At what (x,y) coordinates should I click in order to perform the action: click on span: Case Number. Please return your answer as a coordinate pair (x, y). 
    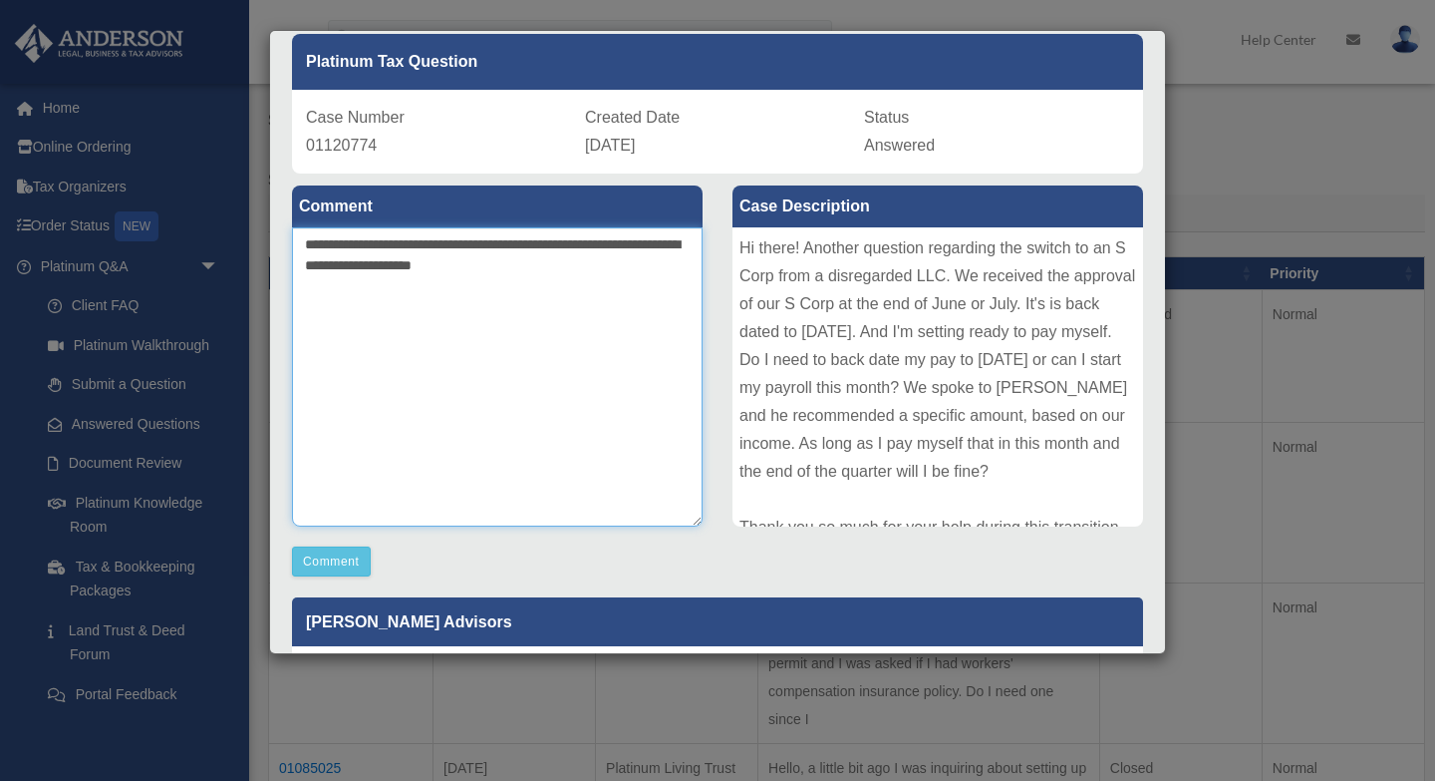
    Looking at the image, I should click on (355, 117).